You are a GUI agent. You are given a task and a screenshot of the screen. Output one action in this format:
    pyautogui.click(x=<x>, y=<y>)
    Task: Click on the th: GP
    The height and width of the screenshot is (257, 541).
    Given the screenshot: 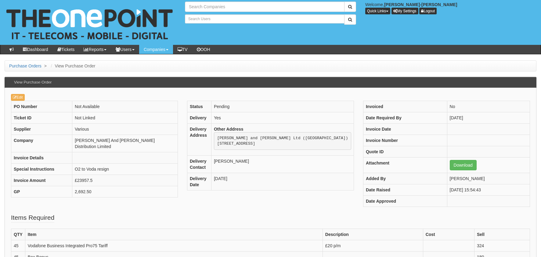 What is the action you would take?
    pyautogui.click(x=42, y=191)
    